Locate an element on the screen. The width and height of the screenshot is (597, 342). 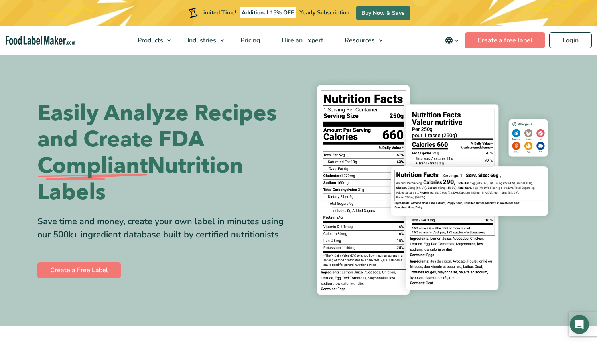
span: Industries is located at coordinates (201, 40).